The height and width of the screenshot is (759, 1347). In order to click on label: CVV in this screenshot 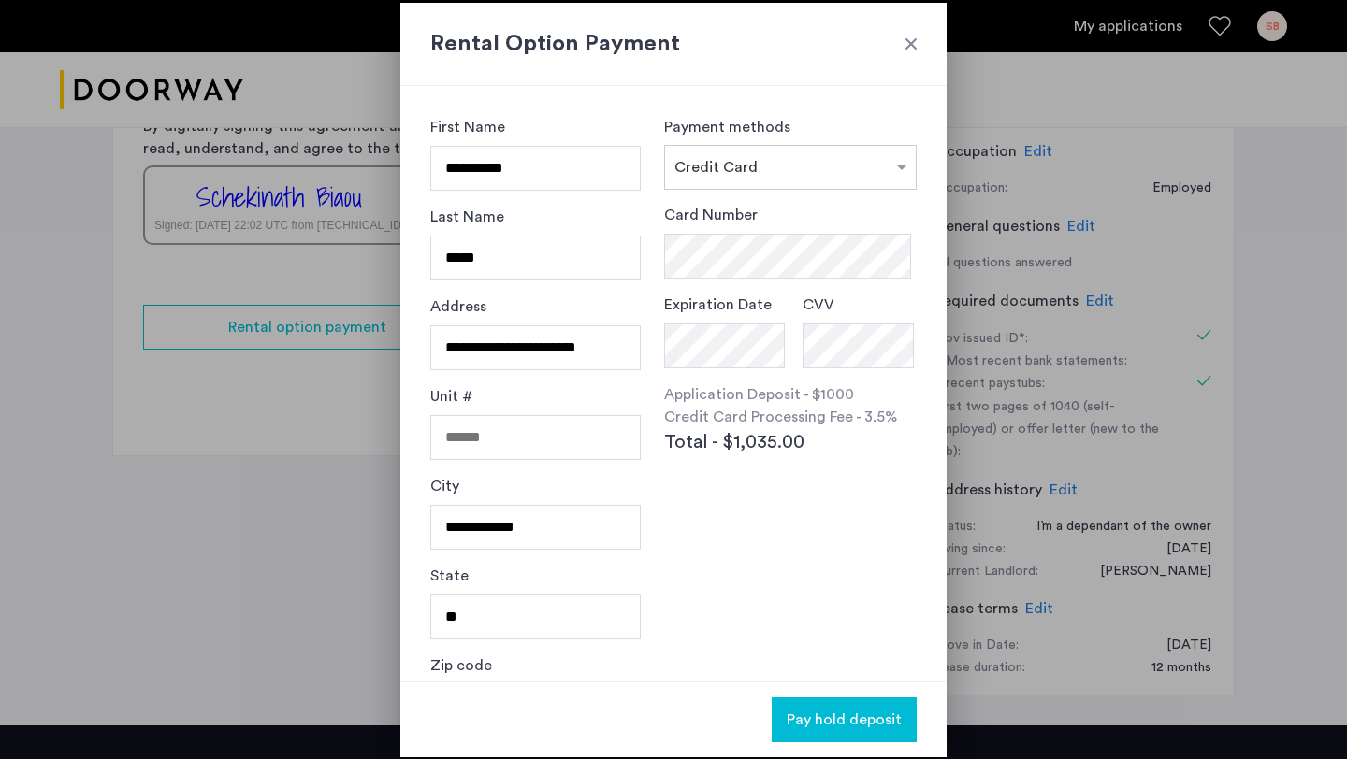, I will do `click(818, 305)`.